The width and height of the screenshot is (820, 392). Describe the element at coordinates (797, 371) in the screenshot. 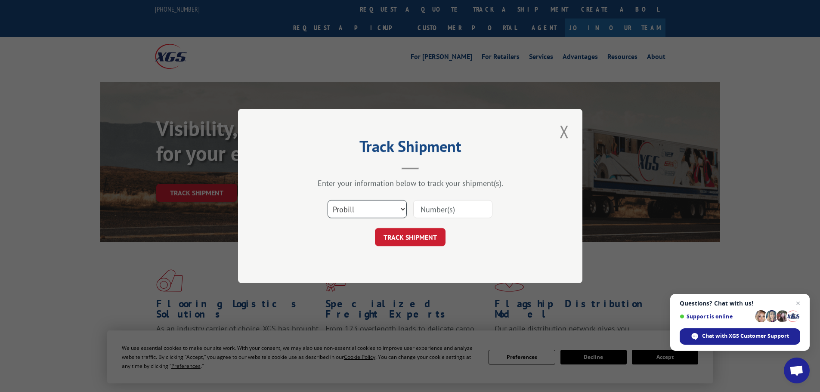

I see `a: Open chat` at that location.